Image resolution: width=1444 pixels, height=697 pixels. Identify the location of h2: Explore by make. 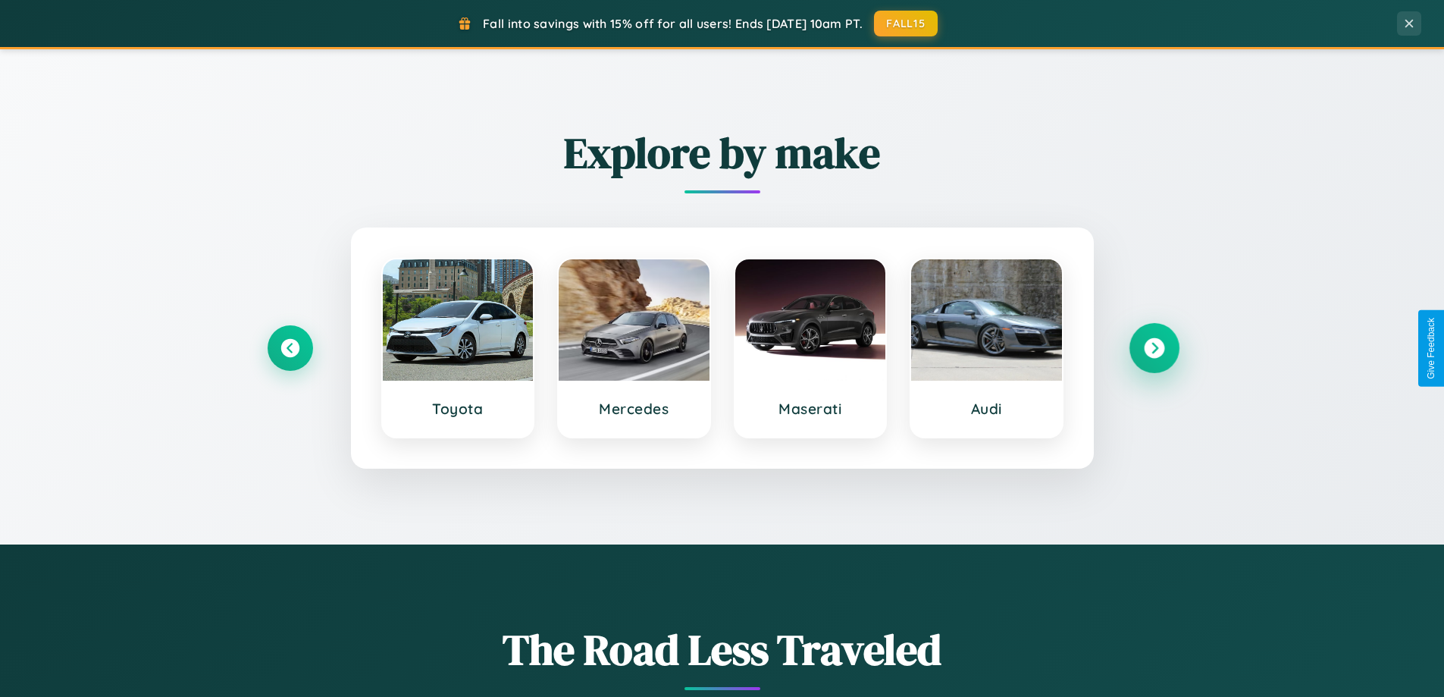
(722, 152).